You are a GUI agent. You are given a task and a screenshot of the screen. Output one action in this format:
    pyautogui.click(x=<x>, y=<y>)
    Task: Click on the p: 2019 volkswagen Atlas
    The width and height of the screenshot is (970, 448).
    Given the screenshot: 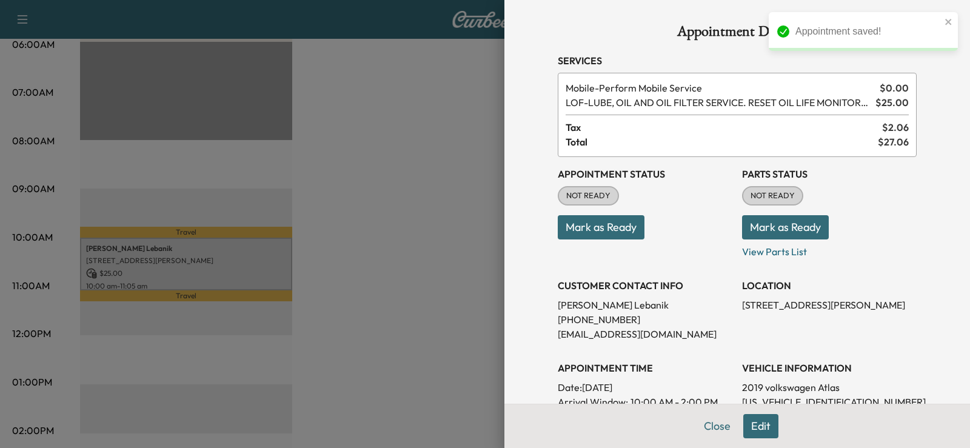 What is the action you would take?
    pyautogui.click(x=829, y=387)
    